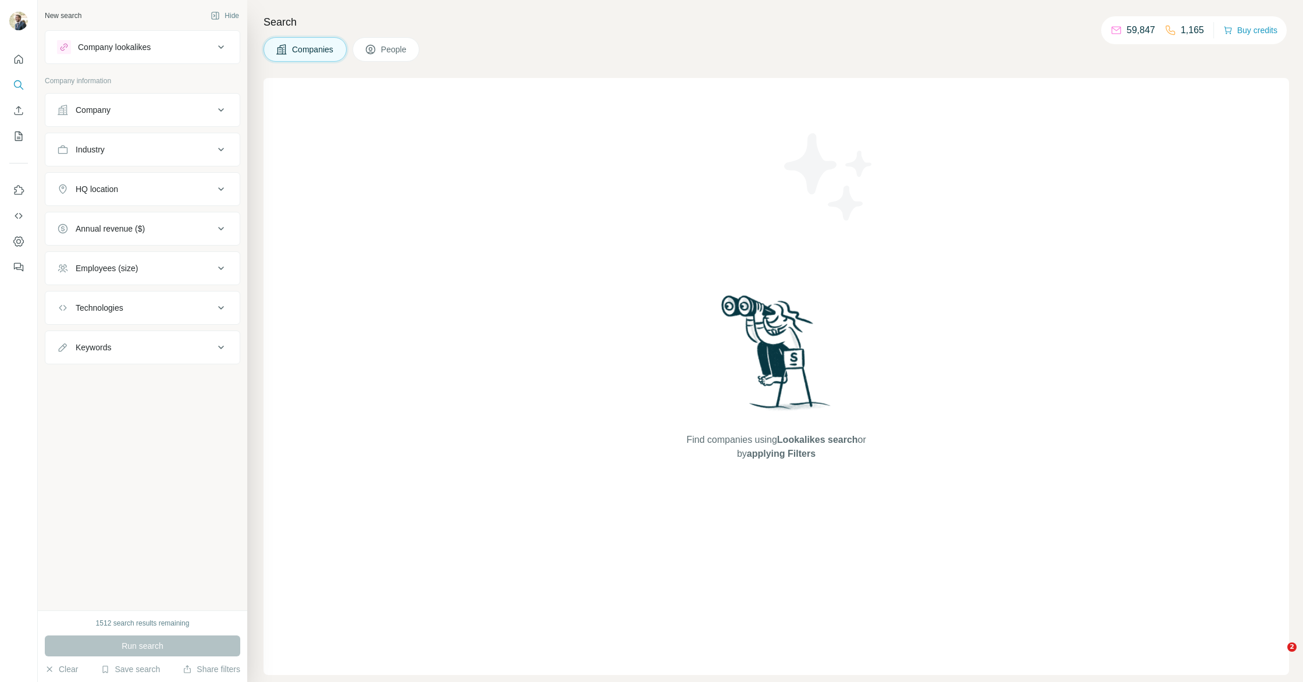 The image size is (1303, 682). Describe the element at coordinates (313, 49) in the screenshot. I see `span: Companies` at that location.